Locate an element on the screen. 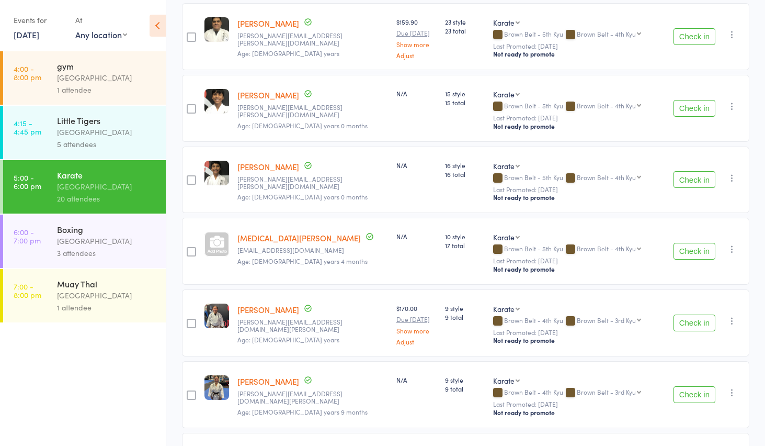  div: $159.90 is located at coordinates (416, 38).